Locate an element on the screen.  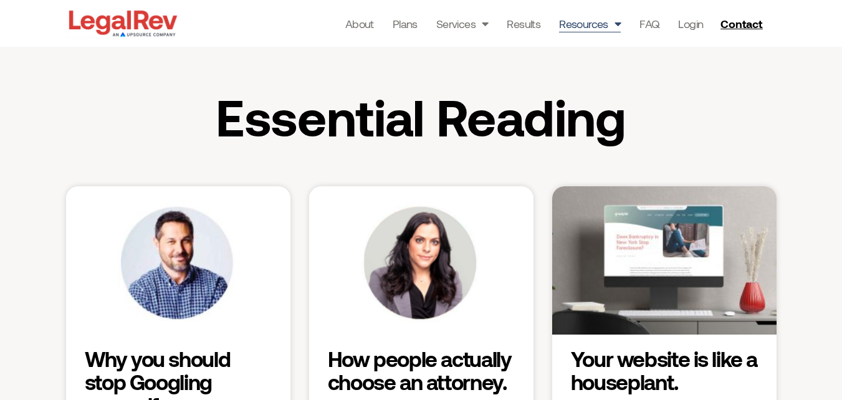
a: Plans is located at coordinates (405, 24).